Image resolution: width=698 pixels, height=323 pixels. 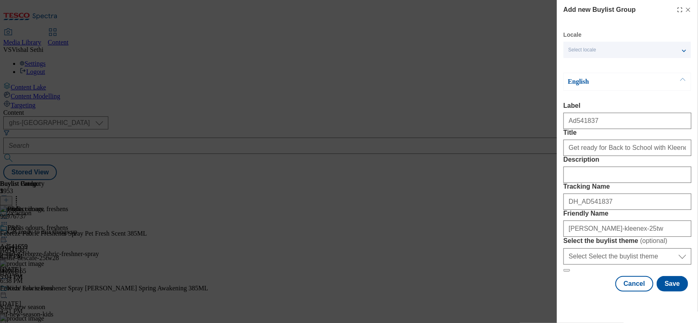 I want to click on label: Select the buylist theme, so click(x=627, y=241).